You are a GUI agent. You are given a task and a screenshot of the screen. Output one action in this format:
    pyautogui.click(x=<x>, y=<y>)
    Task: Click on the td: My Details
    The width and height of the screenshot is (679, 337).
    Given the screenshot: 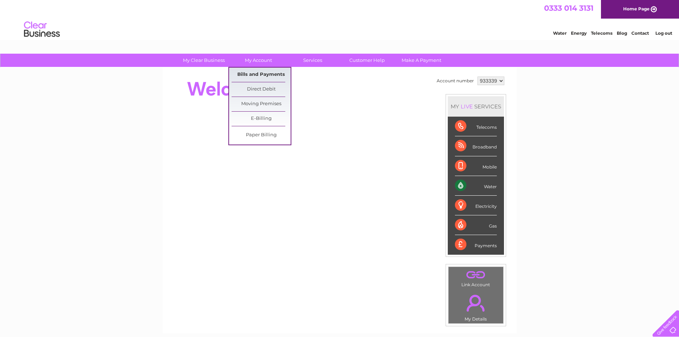 What is the action you would take?
    pyautogui.click(x=476, y=306)
    